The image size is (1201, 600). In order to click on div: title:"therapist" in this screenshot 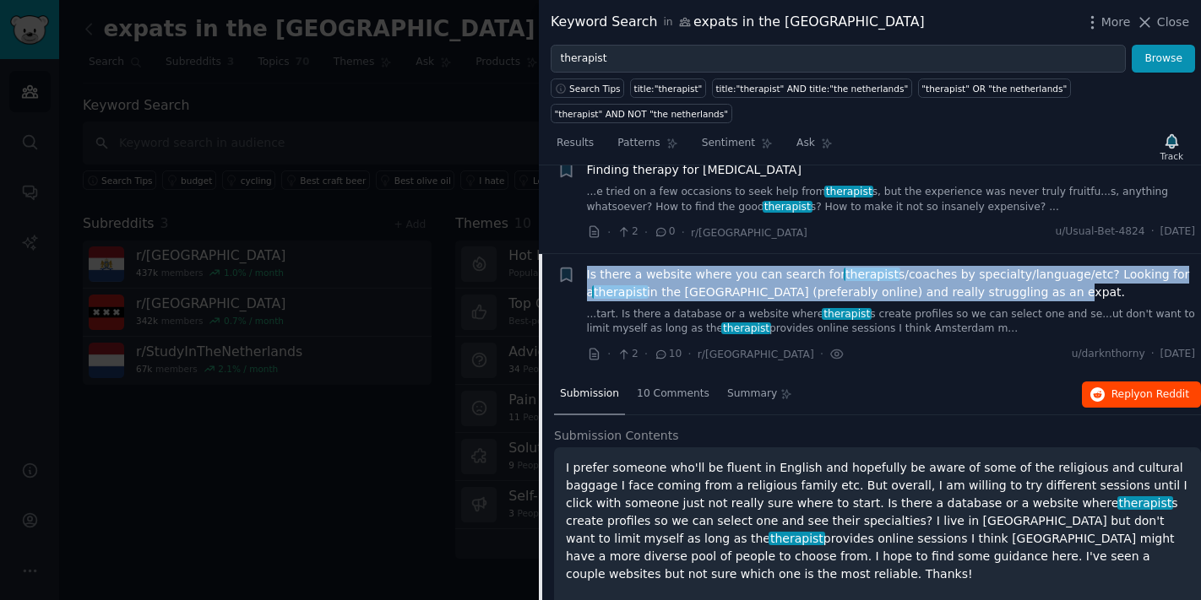, I will do `click(668, 89)`.